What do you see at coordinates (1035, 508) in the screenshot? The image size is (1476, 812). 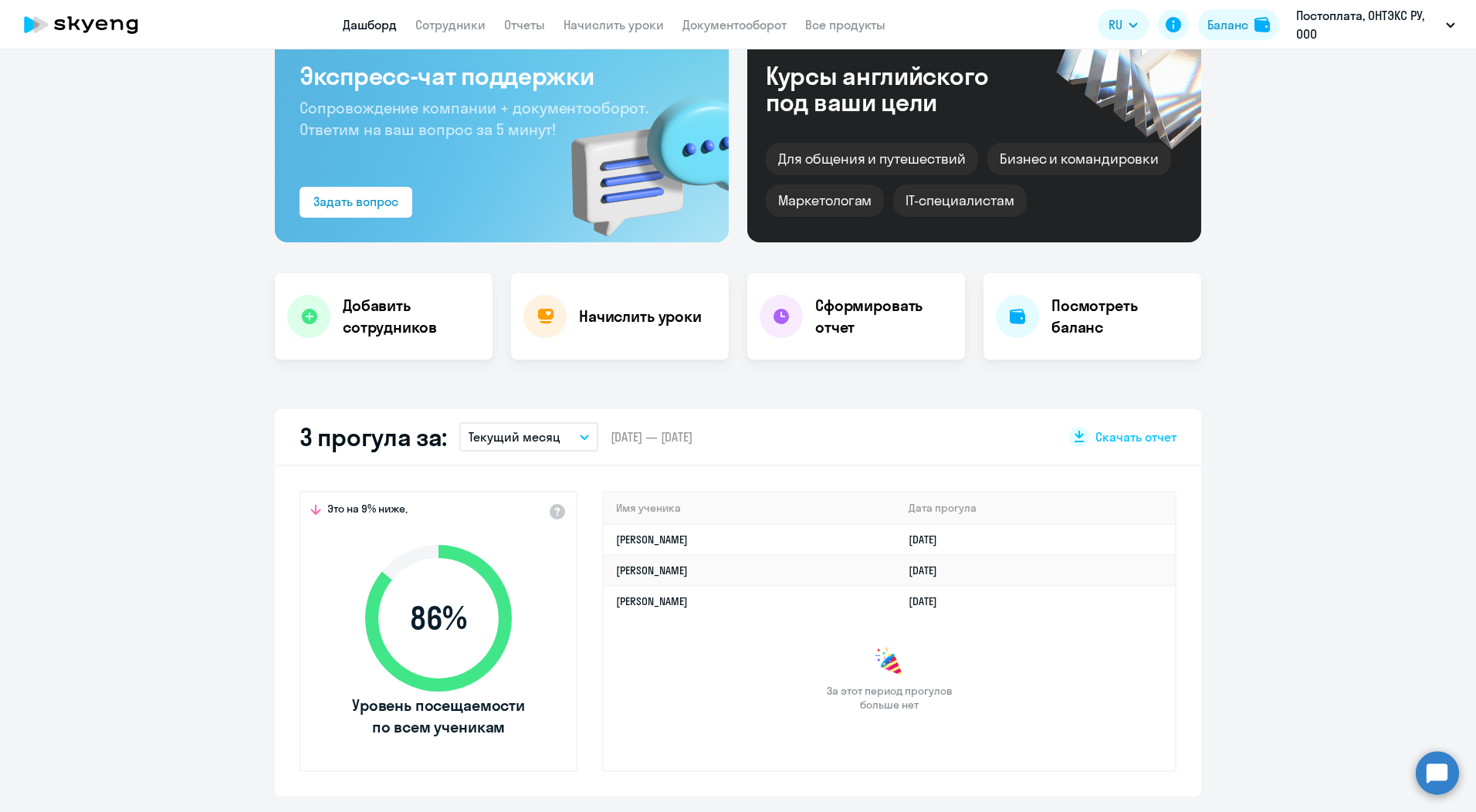 I see `th: Дата прогула` at bounding box center [1035, 508].